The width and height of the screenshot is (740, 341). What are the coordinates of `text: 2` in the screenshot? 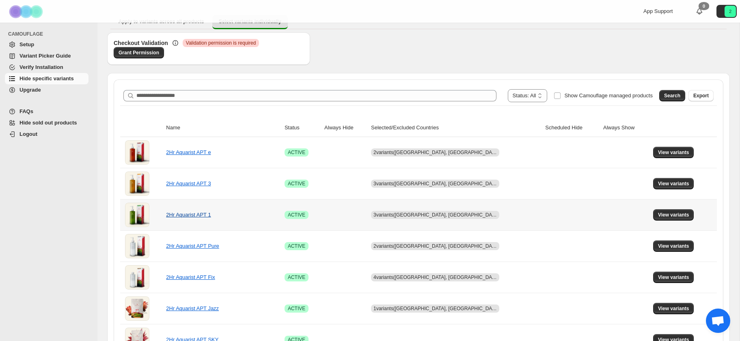 It's located at (730, 11).